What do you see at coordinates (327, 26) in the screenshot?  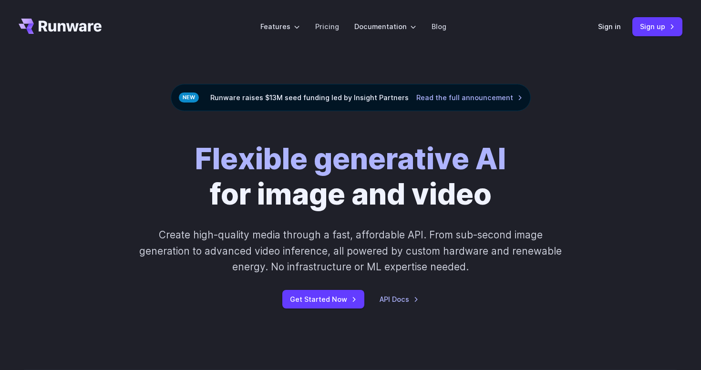 I see `a: Pricing` at bounding box center [327, 26].